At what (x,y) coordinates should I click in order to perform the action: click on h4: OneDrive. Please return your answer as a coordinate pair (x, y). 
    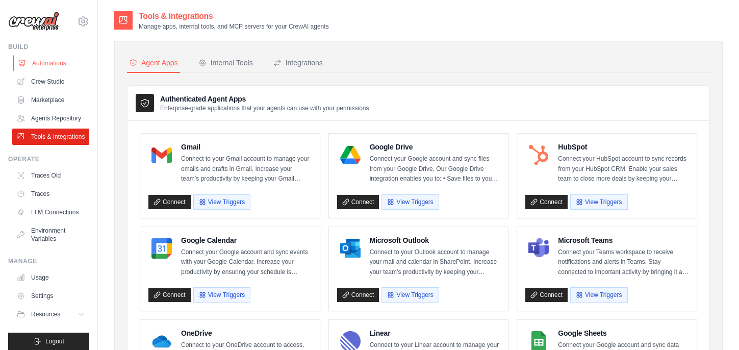
    Looking at the image, I should click on (246, 333).